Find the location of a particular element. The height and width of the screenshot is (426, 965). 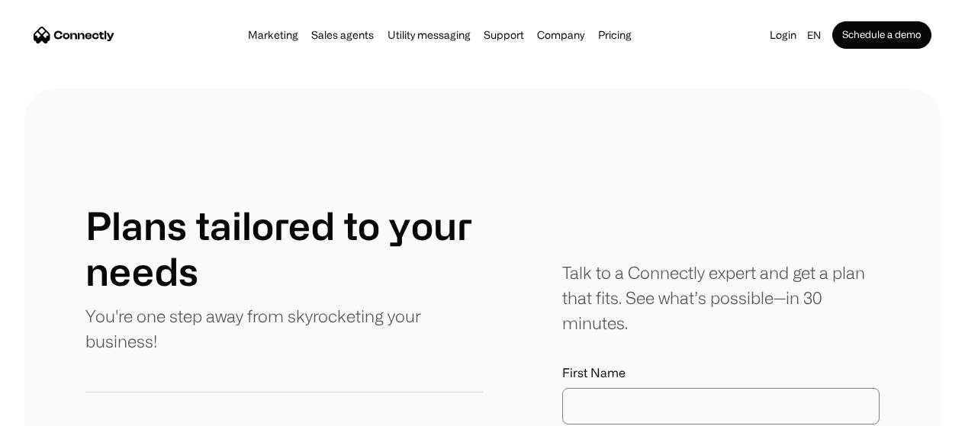

a: Pricing is located at coordinates (615, 35).